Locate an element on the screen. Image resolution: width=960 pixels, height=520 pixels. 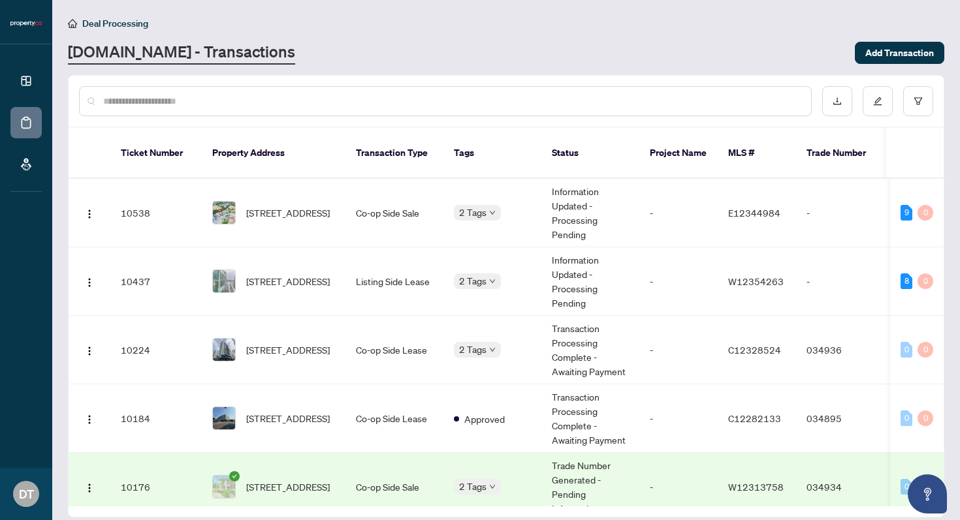
td: 10538 is located at coordinates (156, 213).